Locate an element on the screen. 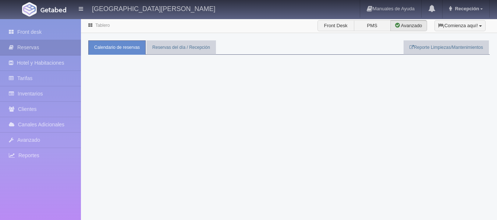  label: Front Desk is located at coordinates (336, 26).